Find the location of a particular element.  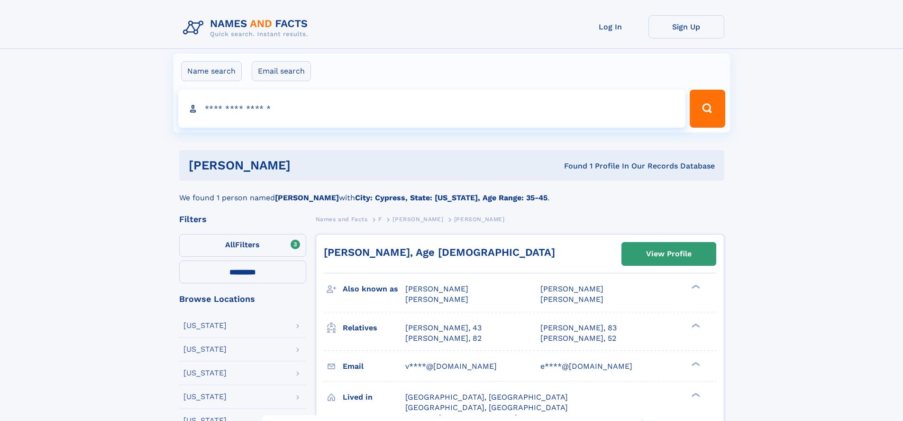

label: Name search is located at coordinates (211, 71).